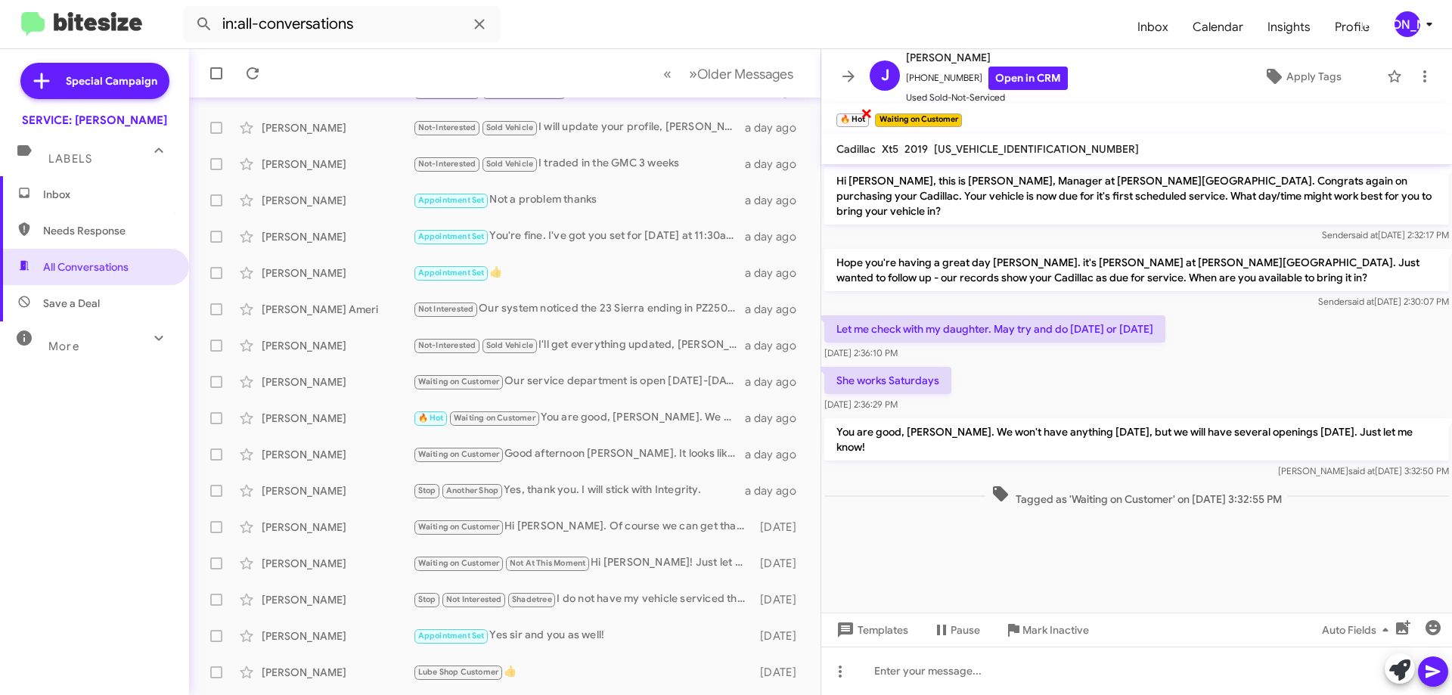 The image size is (1452, 695). Describe the element at coordinates (547, 563) in the screenshot. I see `span: Not At This Moment` at that location.